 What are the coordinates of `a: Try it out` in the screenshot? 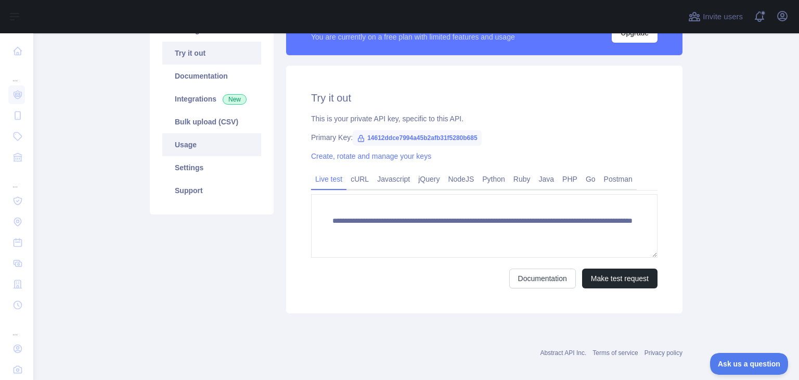 It's located at (212, 53).